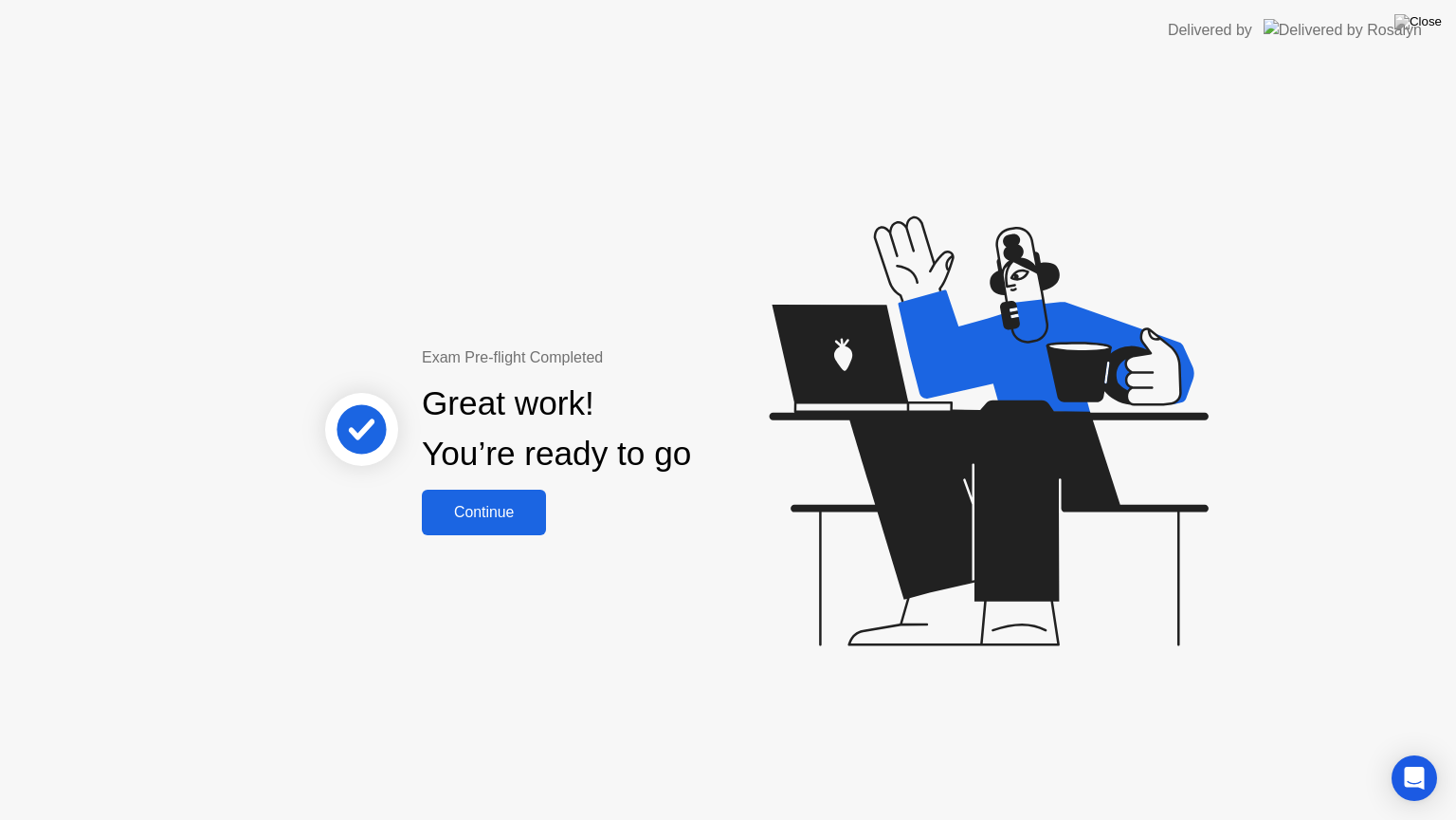  Describe the element at coordinates (1419, 22) in the screenshot. I see `img: Close` at that location.